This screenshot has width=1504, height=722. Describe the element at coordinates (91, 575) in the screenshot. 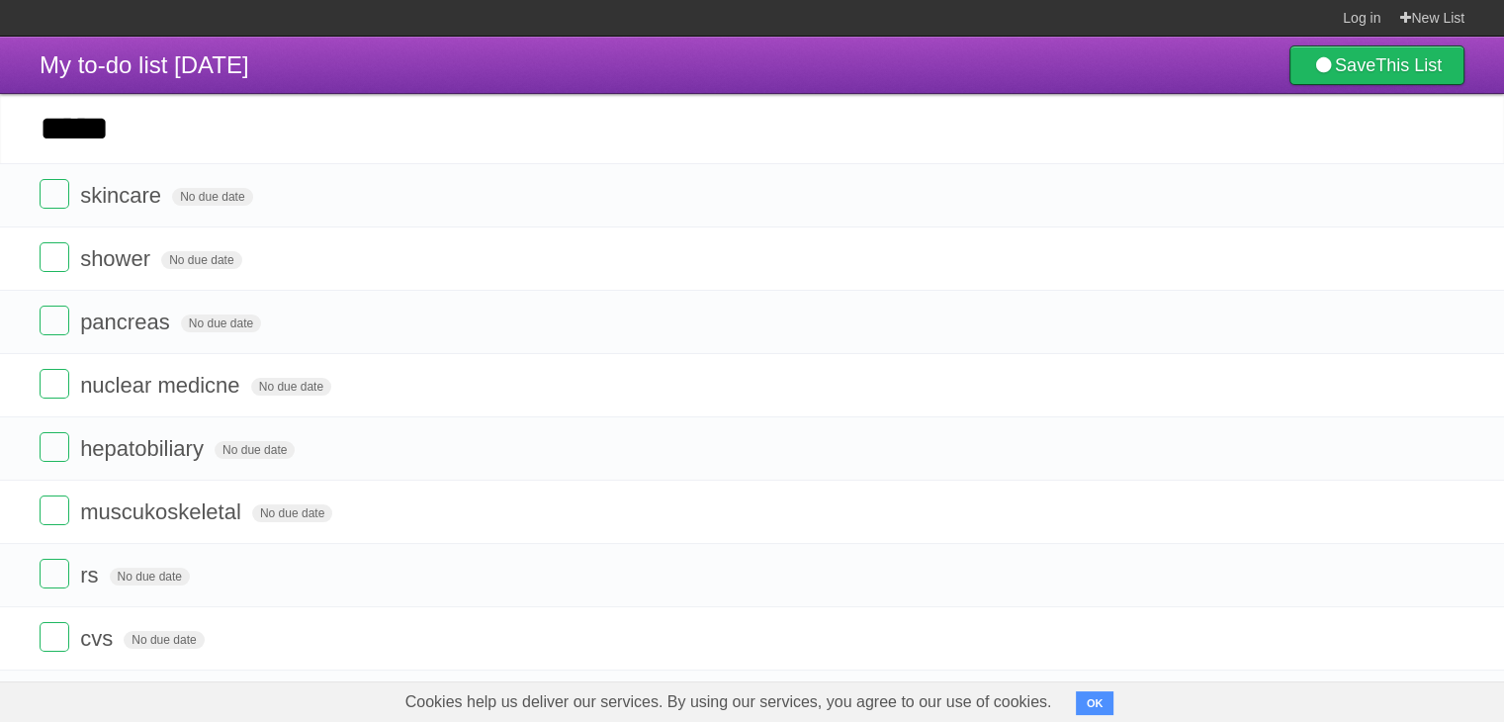

I see `span: rs` at that location.